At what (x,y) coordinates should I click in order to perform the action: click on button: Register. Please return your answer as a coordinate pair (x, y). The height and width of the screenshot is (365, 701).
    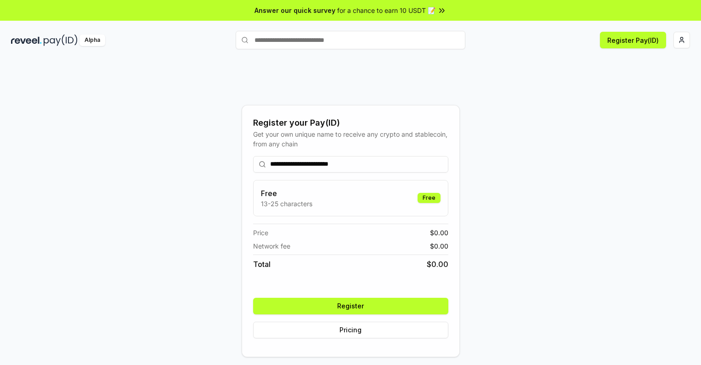
    Looking at the image, I should click on (351, 306).